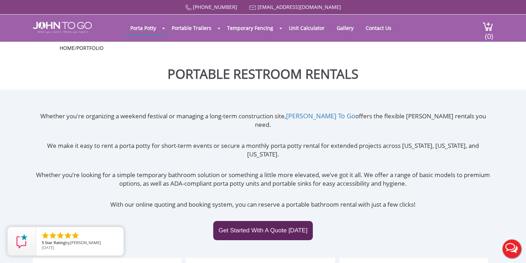 This screenshot has width=526, height=263. Describe the element at coordinates (252, 7) in the screenshot. I see `img: Mail` at that location.